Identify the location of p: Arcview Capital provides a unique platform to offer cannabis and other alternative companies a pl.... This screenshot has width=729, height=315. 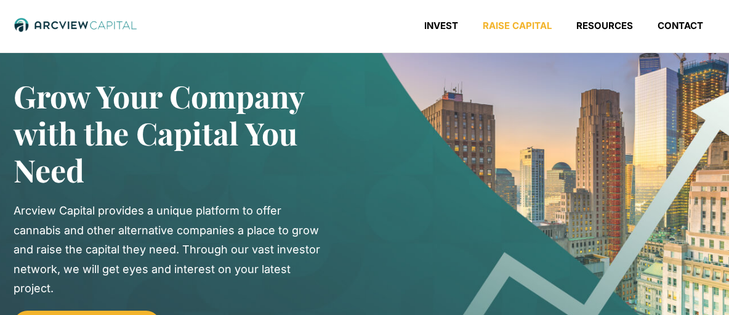
(167, 249).